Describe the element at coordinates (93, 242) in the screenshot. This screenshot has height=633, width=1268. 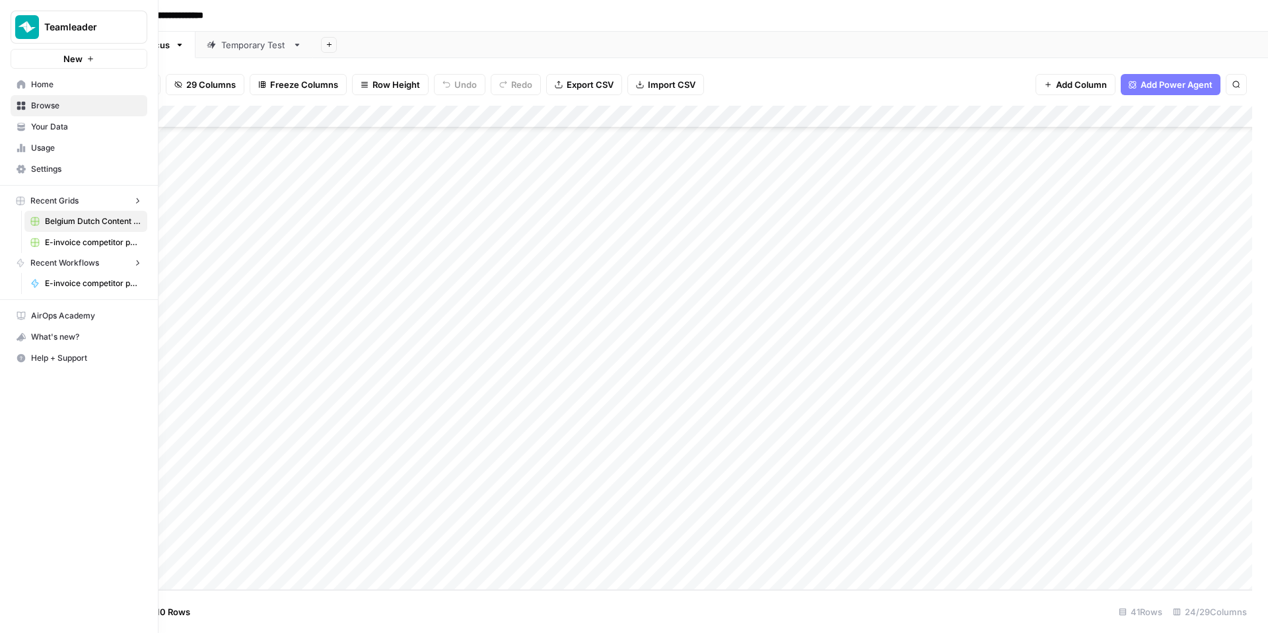
I see `span: E-invoice competitor pages Grid` at that location.